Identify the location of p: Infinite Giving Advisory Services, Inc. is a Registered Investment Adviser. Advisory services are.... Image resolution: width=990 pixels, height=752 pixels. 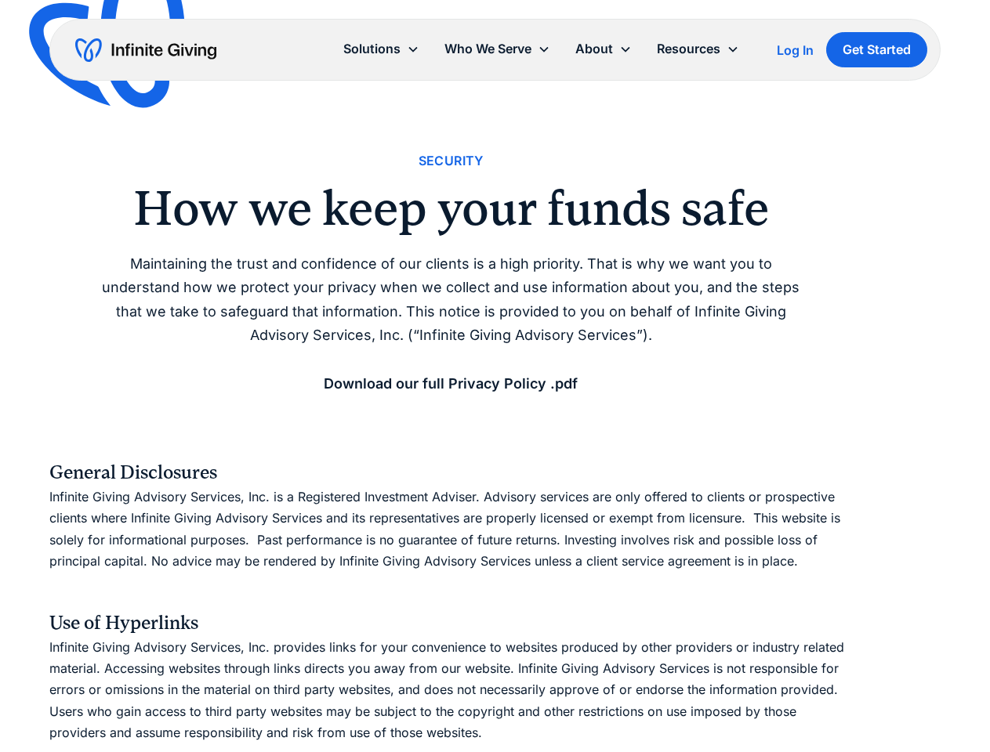
(451, 529).